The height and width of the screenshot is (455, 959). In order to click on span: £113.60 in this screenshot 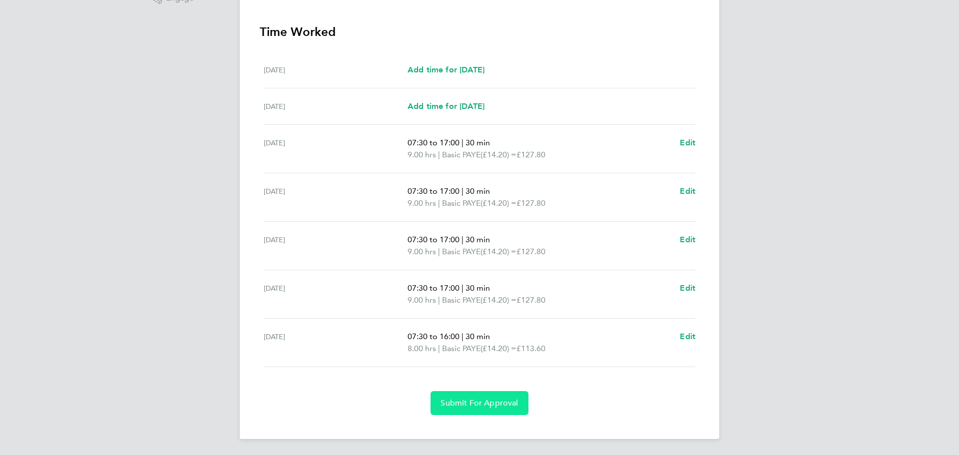, I will do `click(531, 348)`.